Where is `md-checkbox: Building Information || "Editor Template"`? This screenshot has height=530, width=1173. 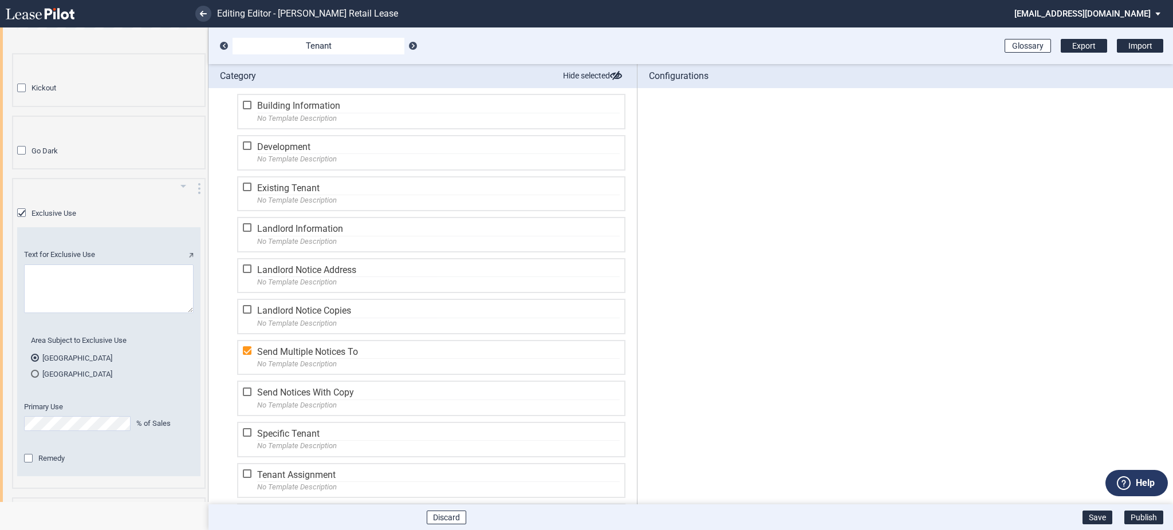
md-checkbox: Building Information || "Editor Template" is located at coordinates (249, 106).